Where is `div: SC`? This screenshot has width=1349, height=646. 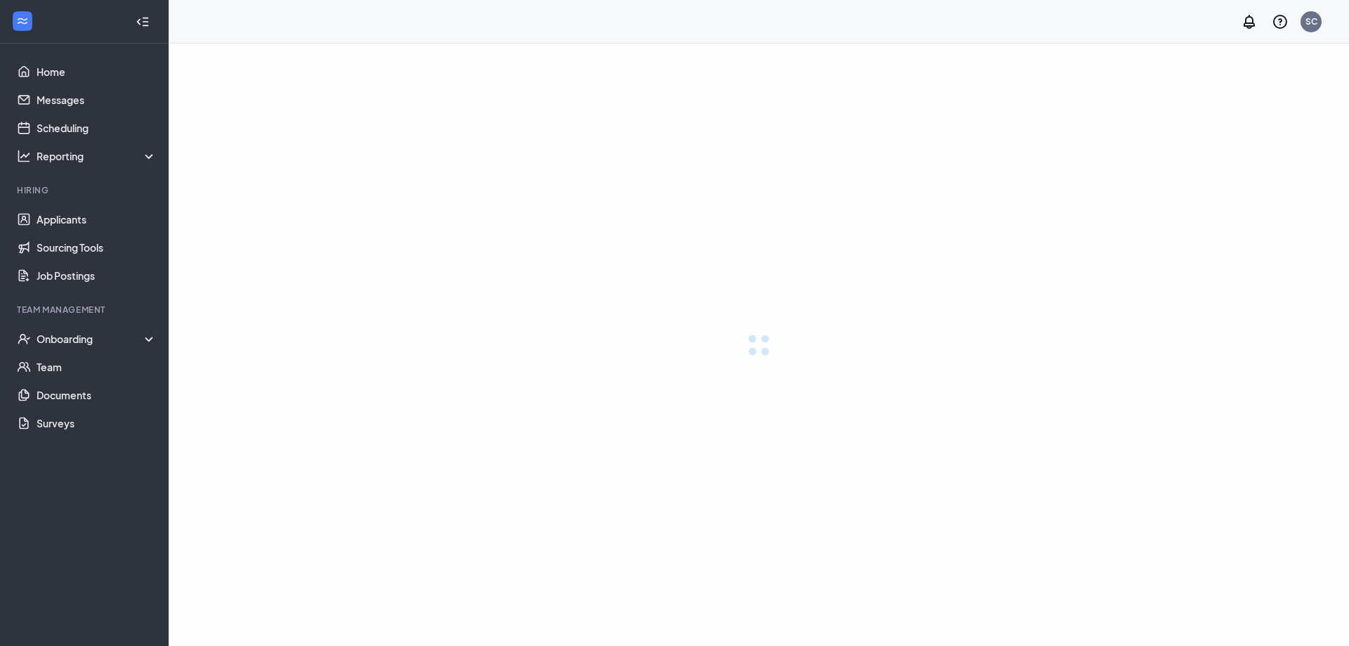
div: SC is located at coordinates (1311, 21).